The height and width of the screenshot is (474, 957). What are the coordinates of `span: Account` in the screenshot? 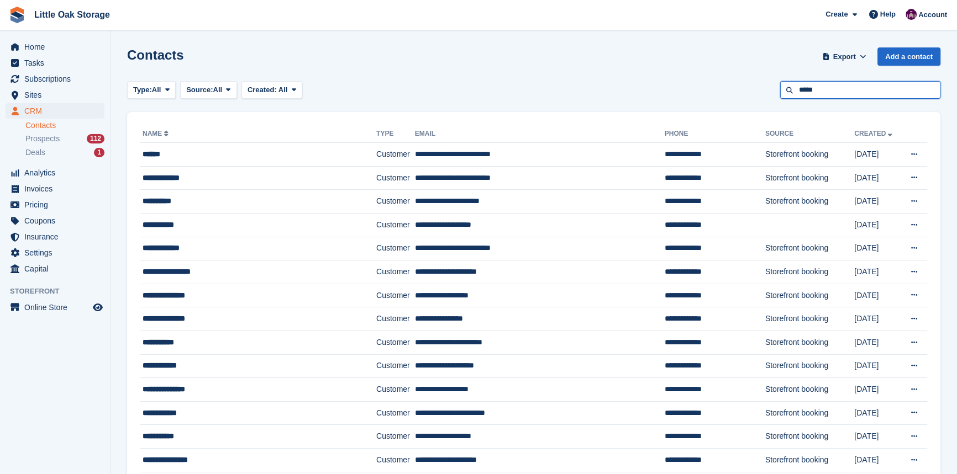 It's located at (932, 15).